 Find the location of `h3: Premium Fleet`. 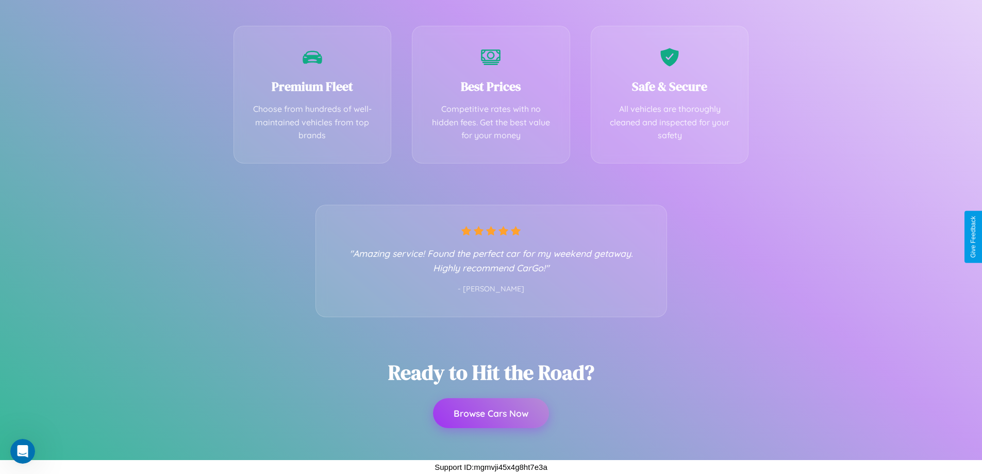

h3: Premium Fleet is located at coordinates (312, 86).